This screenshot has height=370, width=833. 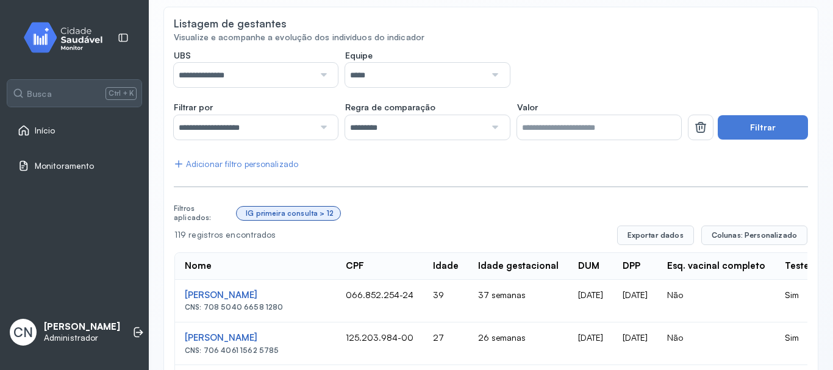 What do you see at coordinates (754, 235) in the screenshot?
I see `button: Colunas: Personalizado` at bounding box center [754, 235].